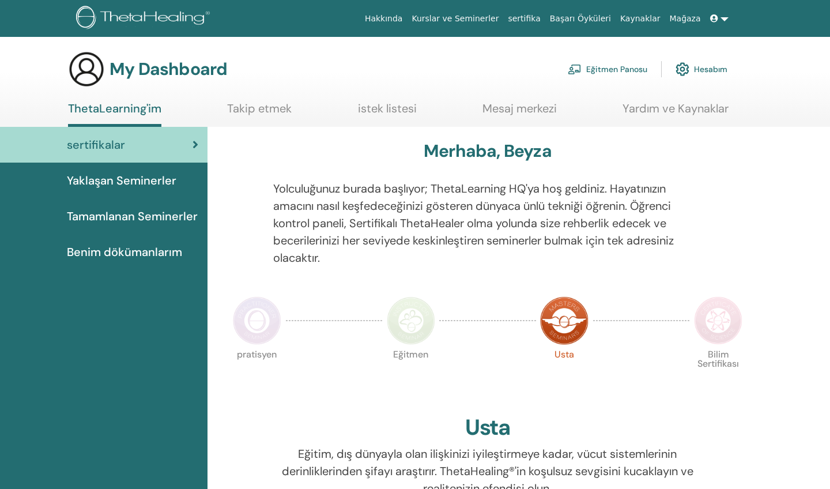 This screenshot has height=489, width=830. What do you see at coordinates (640, 18) in the screenshot?
I see `a: Kaynaklar` at bounding box center [640, 18].